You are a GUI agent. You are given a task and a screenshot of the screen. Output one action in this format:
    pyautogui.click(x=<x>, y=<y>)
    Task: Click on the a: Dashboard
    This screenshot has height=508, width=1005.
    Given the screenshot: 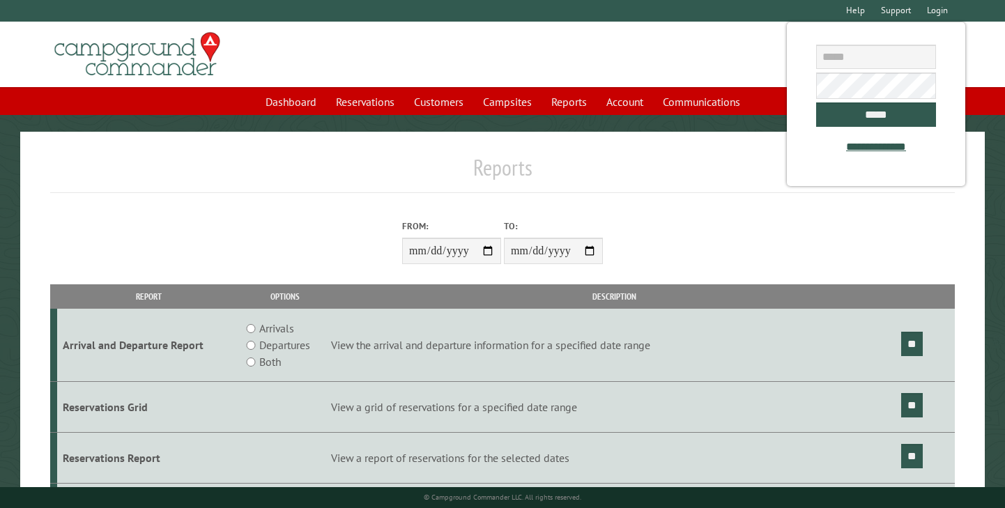 What is the action you would take?
    pyautogui.click(x=291, y=102)
    